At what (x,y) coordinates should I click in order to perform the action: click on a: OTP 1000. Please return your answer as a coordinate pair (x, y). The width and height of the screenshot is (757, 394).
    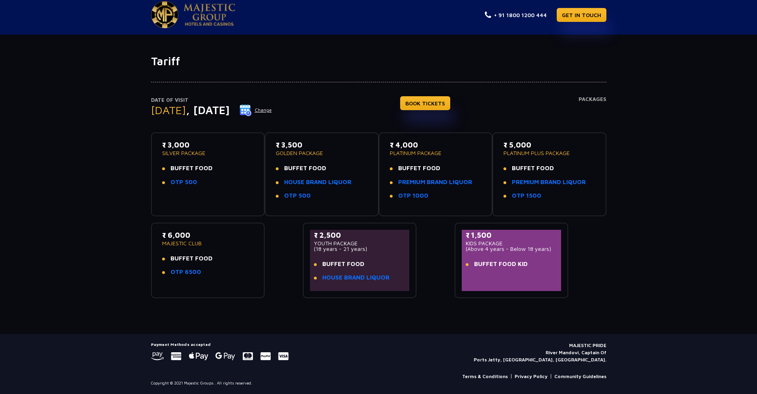
    Looking at the image, I should click on (413, 195).